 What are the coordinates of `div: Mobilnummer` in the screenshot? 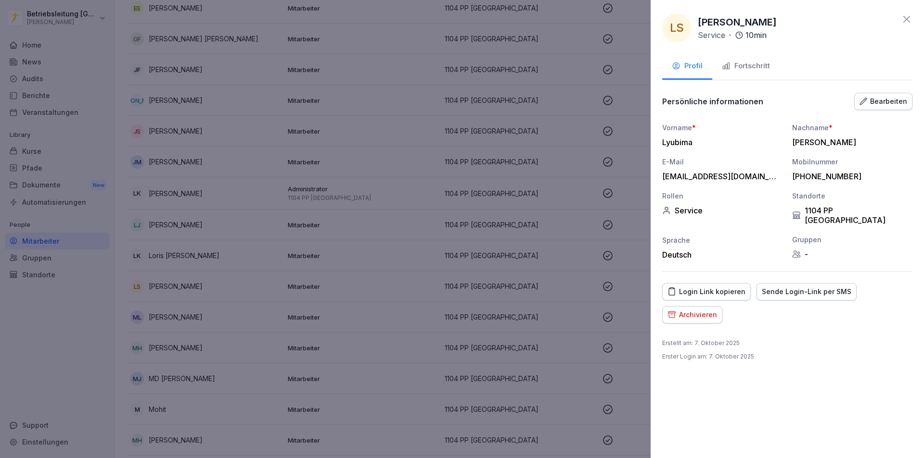 It's located at (852, 162).